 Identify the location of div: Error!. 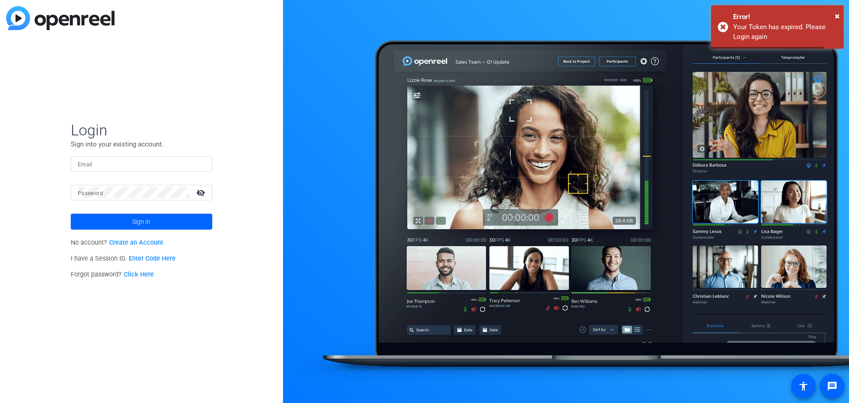
(785, 17).